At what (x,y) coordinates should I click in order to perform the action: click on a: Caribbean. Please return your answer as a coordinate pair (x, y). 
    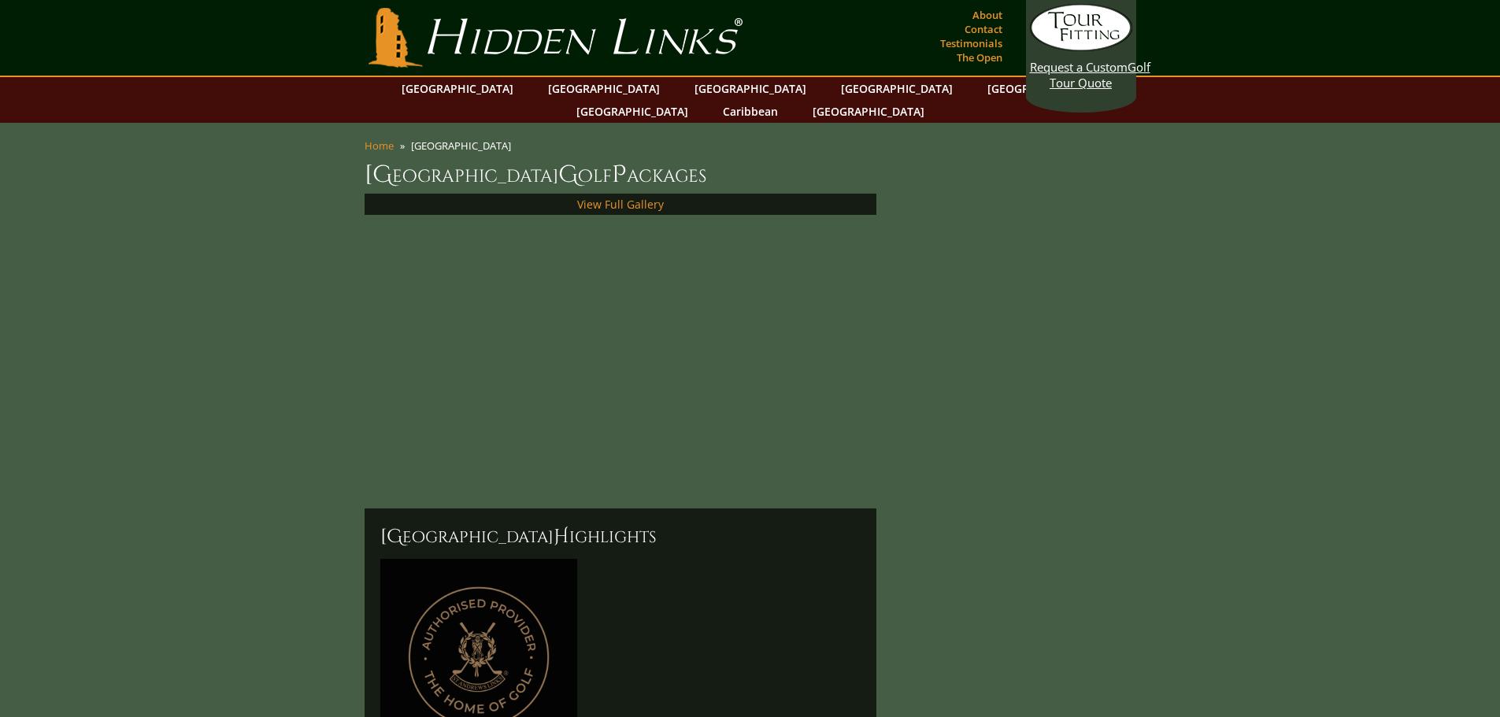
    Looking at the image, I should click on (750, 111).